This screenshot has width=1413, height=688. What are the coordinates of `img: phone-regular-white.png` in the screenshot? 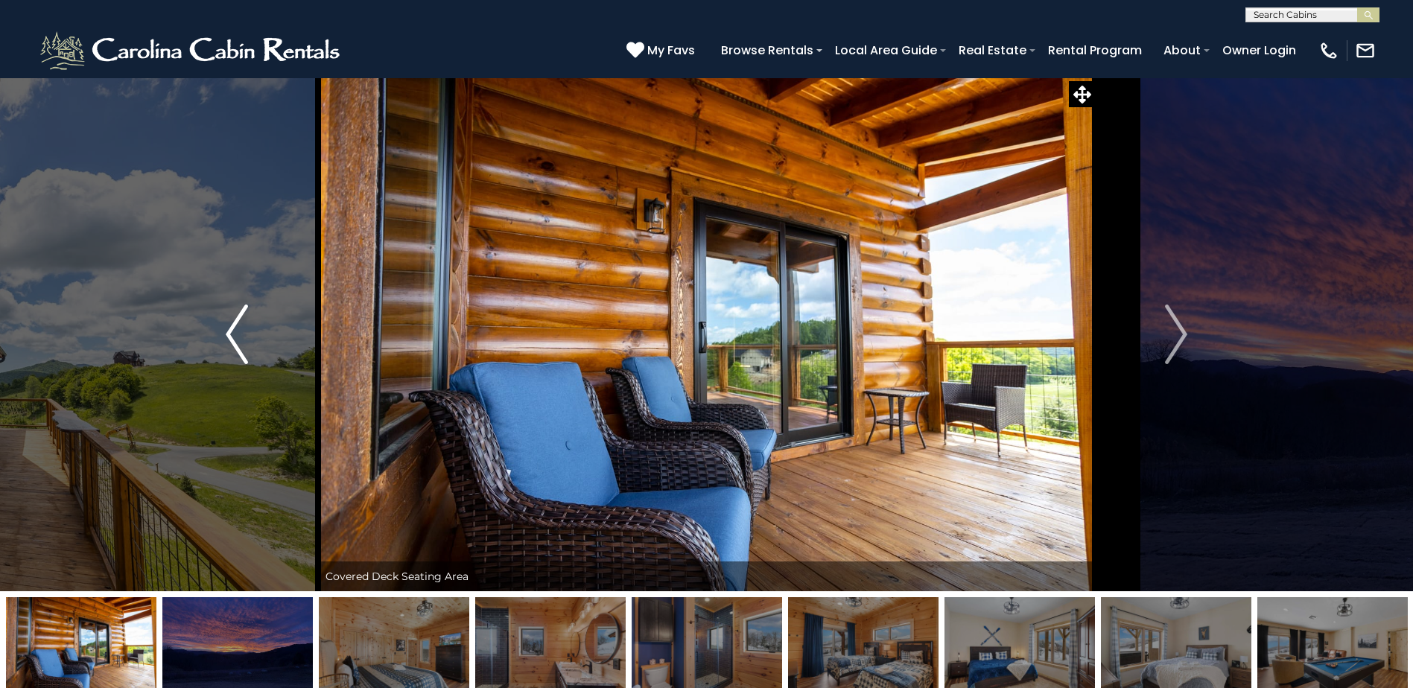 It's located at (1328, 51).